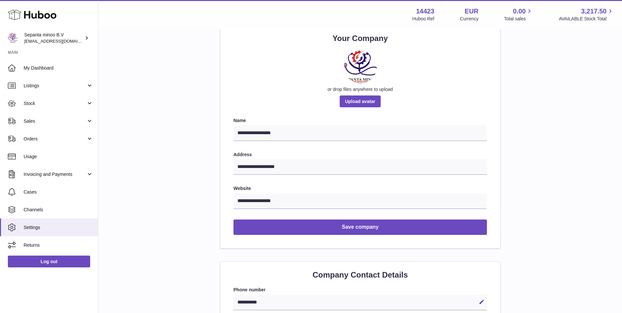 This screenshot has height=313, width=622. I want to click on div: Huboo Ref, so click(423, 19).